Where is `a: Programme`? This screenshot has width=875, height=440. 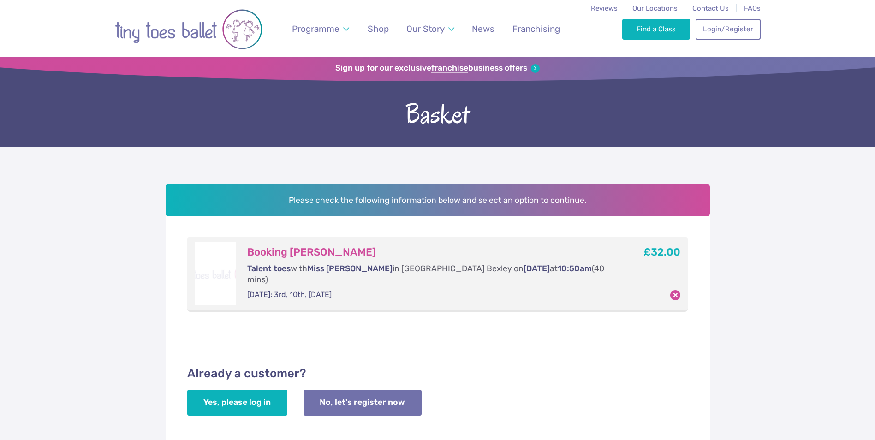
a: Programme is located at coordinates (320, 29).